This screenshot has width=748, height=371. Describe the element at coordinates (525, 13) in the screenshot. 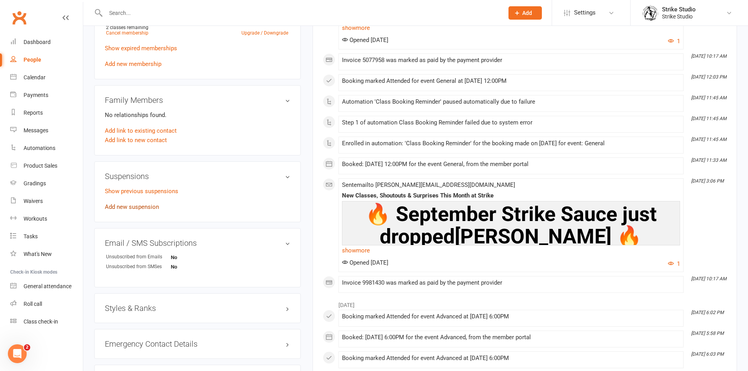

I see `button: Add` at that location.